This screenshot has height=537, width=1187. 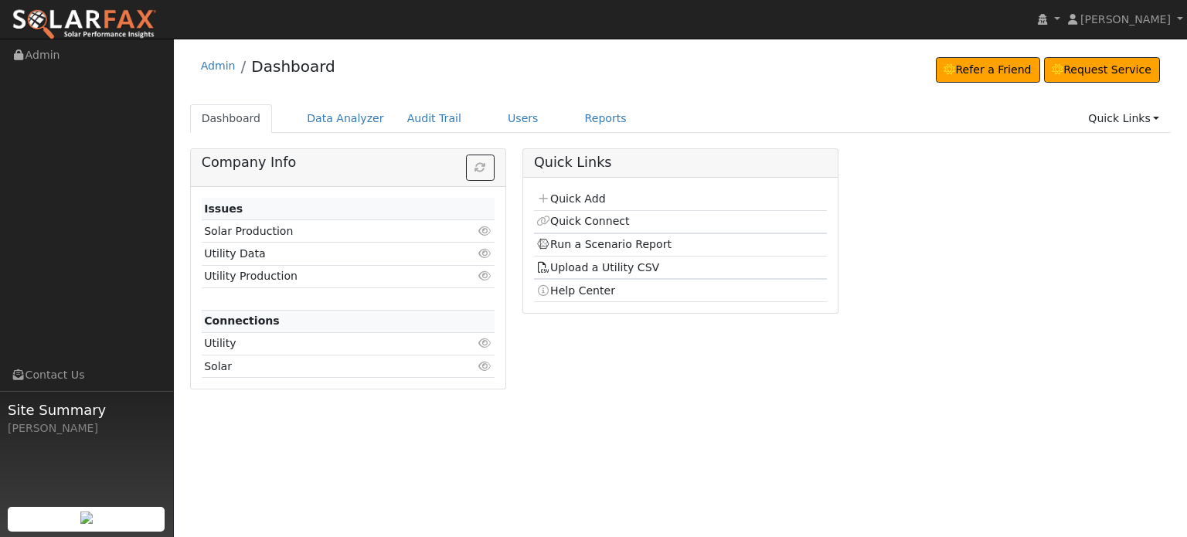 I want to click on strong: Connections, so click(x=242, y=321).